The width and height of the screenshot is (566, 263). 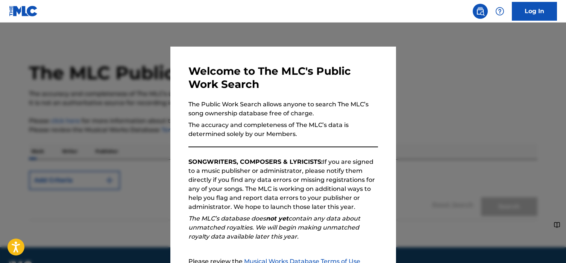 I want to click on strong: not yet, so click(x=277, y=219).